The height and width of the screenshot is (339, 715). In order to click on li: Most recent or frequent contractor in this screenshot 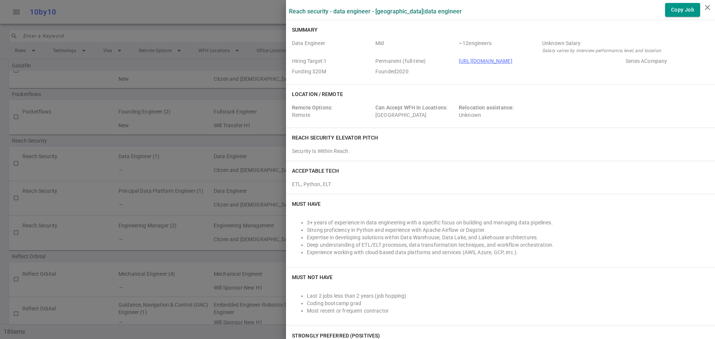, I will do `click(508, 311)`.